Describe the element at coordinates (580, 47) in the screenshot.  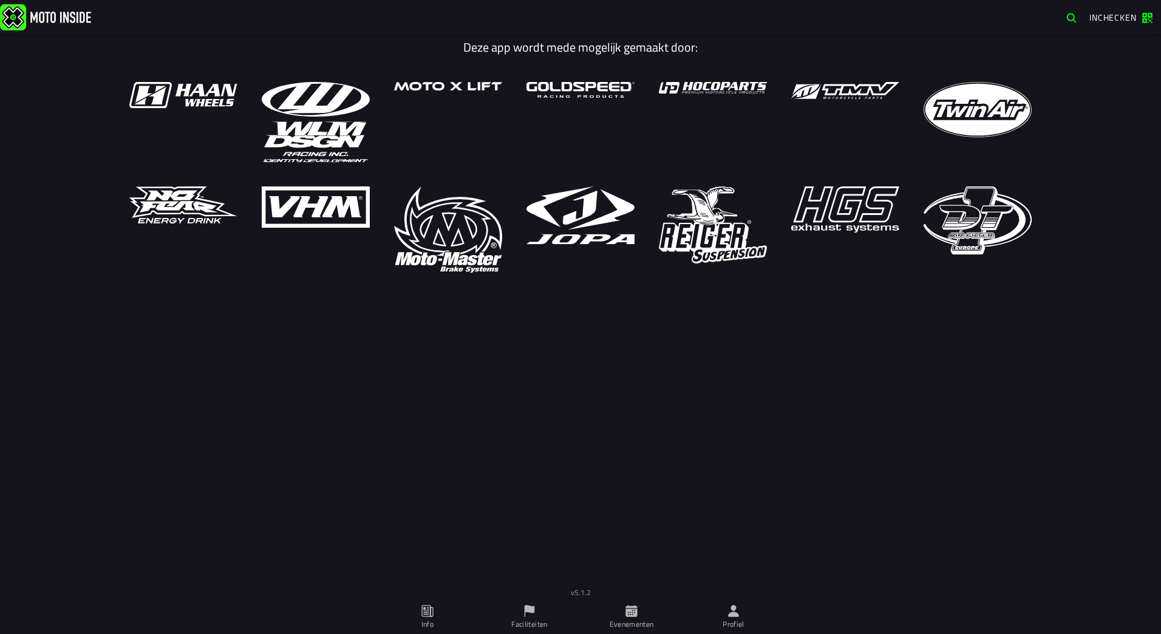
I see `h1: Deze app wordt mede mogelijk gemaakt door:` at that location.